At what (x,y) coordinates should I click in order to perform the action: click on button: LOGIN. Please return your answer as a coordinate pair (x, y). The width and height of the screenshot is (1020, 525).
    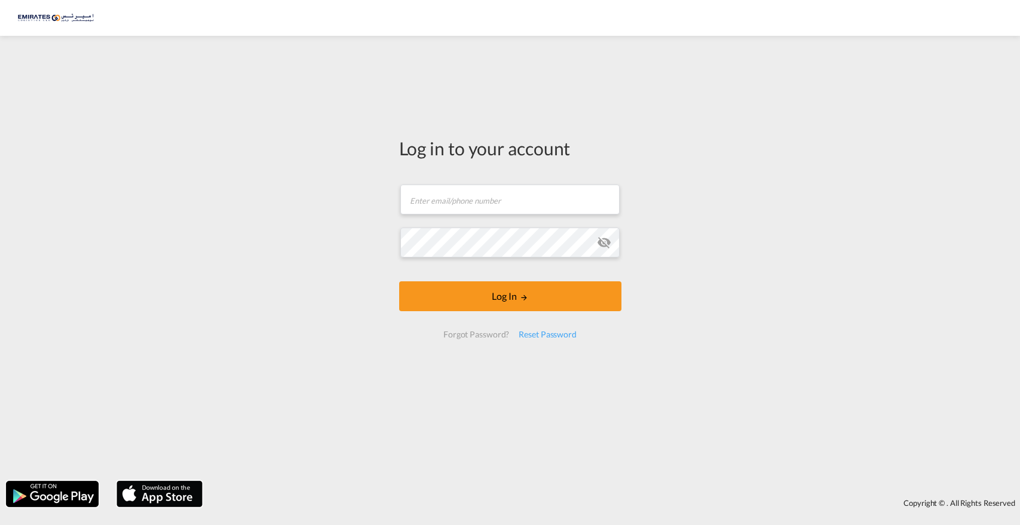
    Looking at the image, I should click on (510, 296).